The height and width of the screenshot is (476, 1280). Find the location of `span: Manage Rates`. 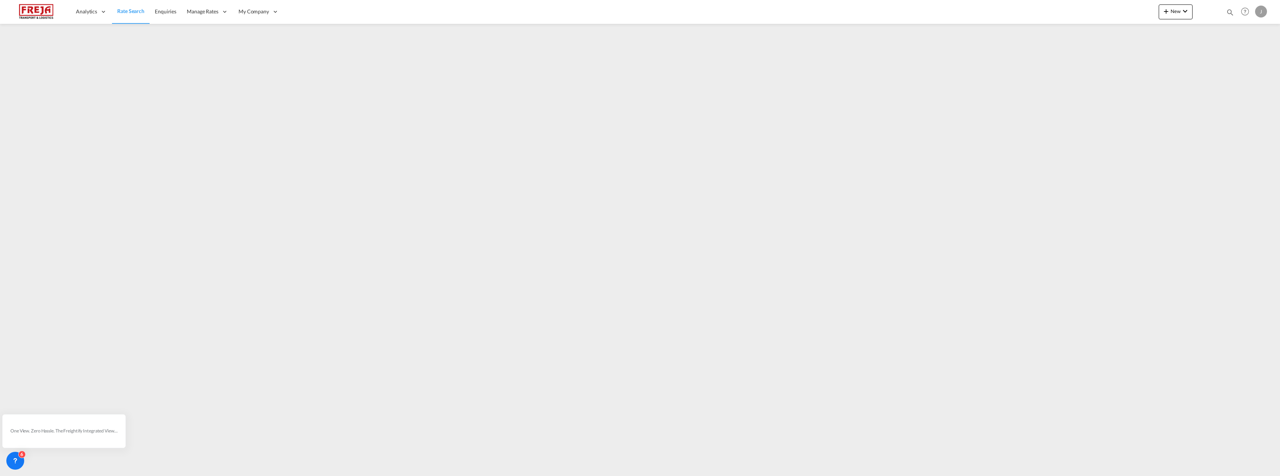

span: Manage Rates is located at coordinates (202, 12).